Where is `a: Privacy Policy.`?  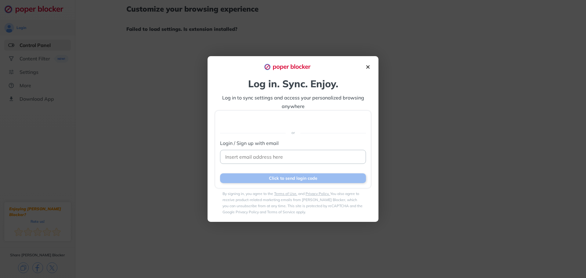 a: Privacy Policy. is located at coordinates (318, 194).